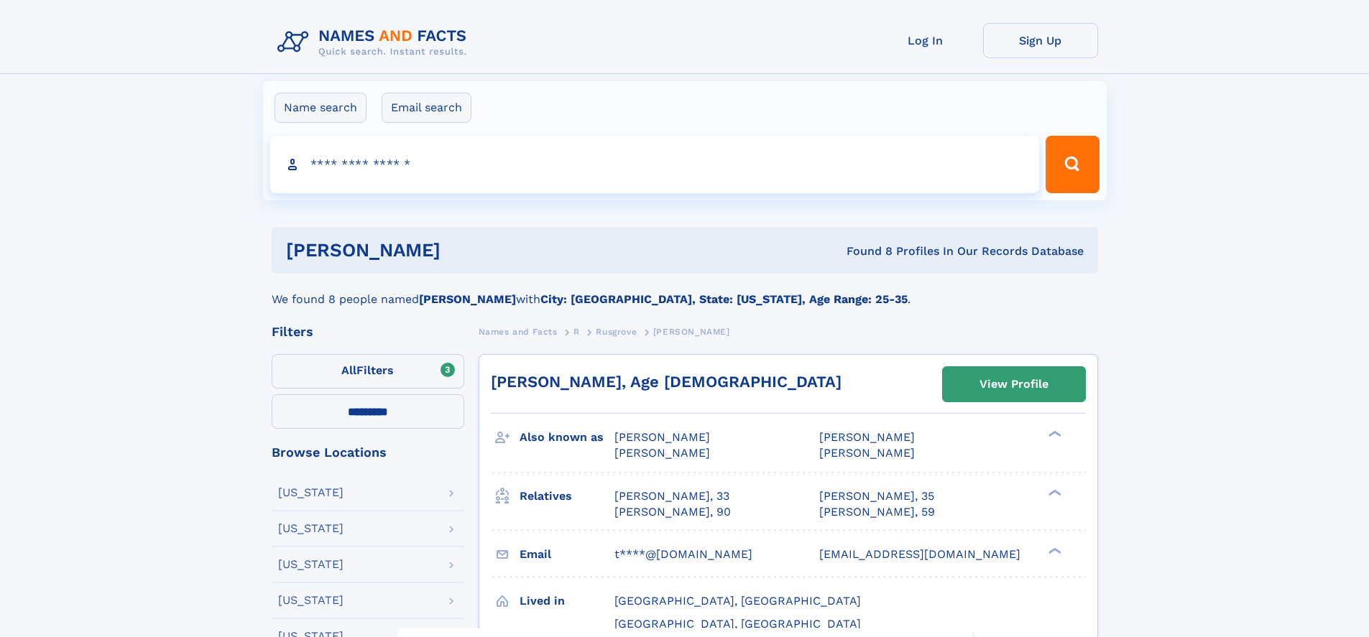  What do you see at coordinates (375, 42) in the screenshot?
I see `img: Logo Names and Facts` at bounding box center [375, 42].